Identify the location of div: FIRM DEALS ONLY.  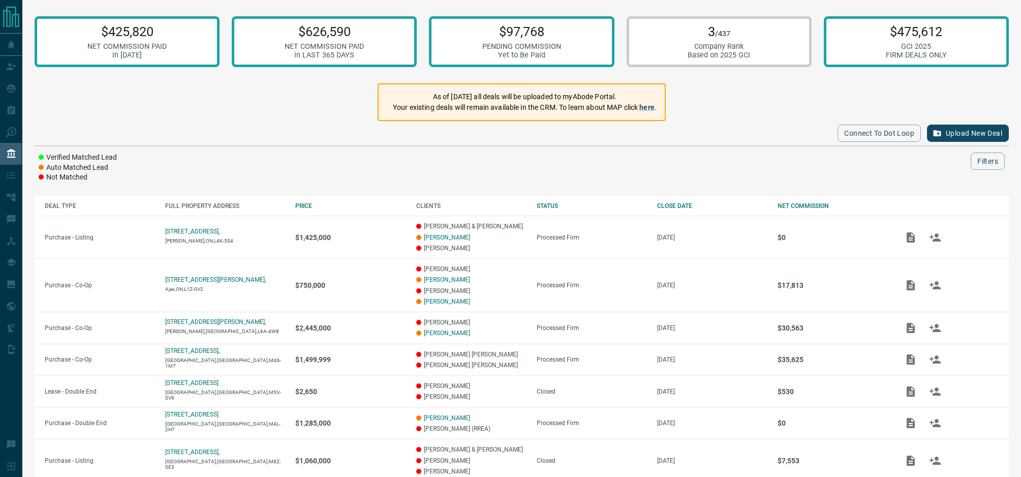
(916, 55).